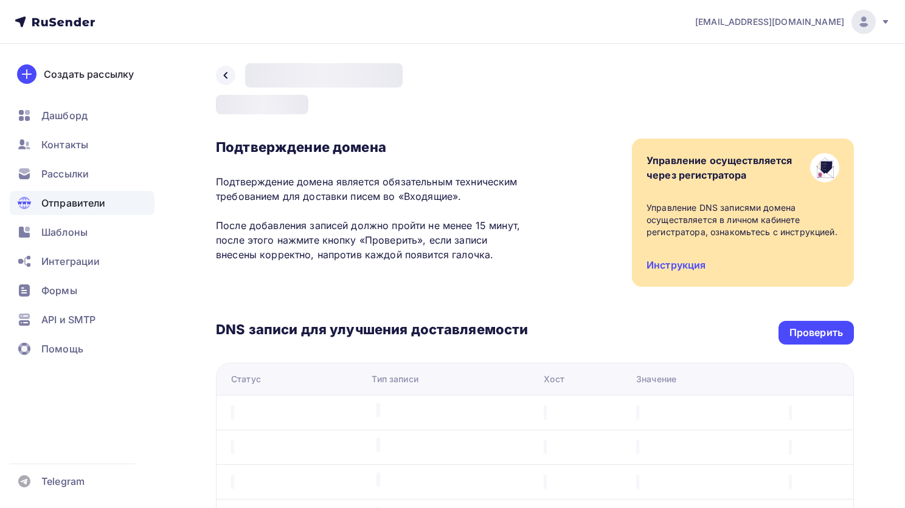  I want to click on span: Рассылки, so click(65, 174).